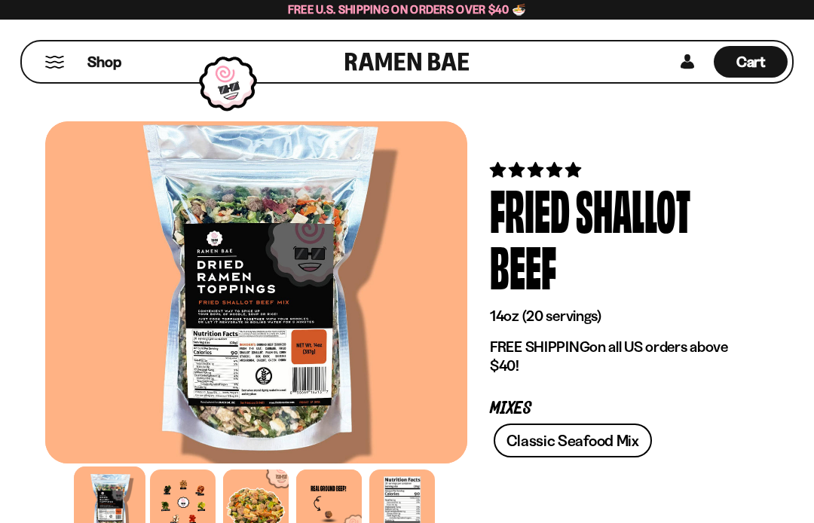  What do you see at coordinates (618, 408) in the screenshot?
I see `p: Mixes` at bounding box center [618, 408].